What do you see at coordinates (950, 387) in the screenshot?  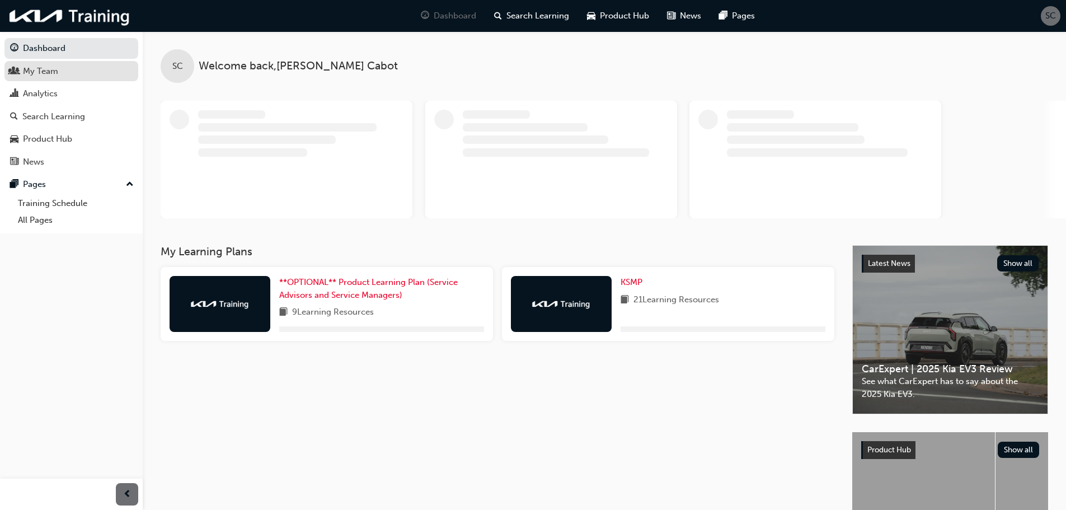 I see `span: See what CarExpert has to say about the 2025 Kia EV3.` at bounding box center [950, 387].